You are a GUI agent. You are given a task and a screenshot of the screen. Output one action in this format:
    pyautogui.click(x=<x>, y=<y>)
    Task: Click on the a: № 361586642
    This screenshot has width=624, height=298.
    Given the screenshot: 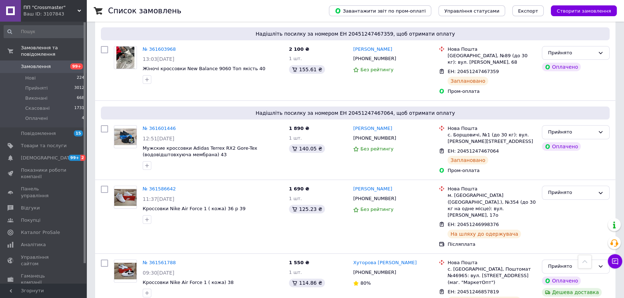 What is the action you would take?
    pyautogui.click(x=159, y=189)
    